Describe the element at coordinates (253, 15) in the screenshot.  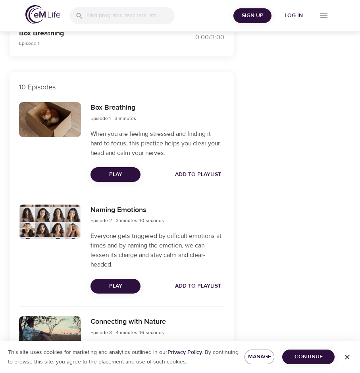
I see `button: Sign Up` at that location.